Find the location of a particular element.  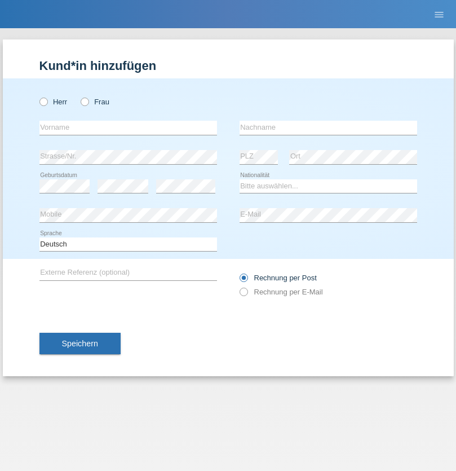

i: menu is located at coordinates (439, 15).